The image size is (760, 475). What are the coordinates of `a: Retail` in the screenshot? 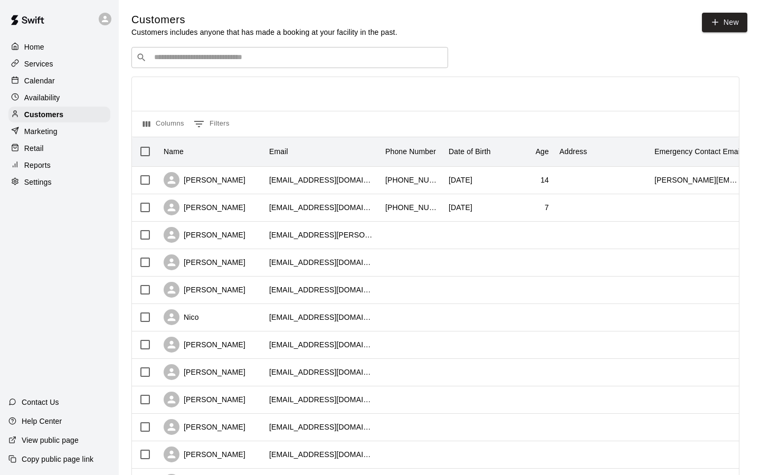 It's located at (59, 148).